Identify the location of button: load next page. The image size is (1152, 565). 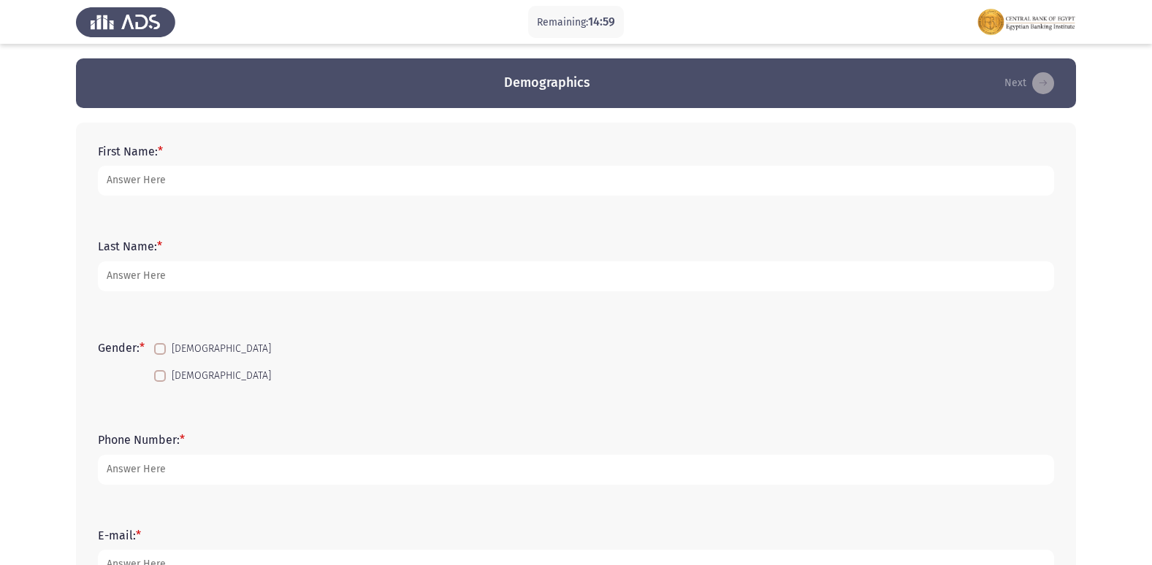
(1029, 83).